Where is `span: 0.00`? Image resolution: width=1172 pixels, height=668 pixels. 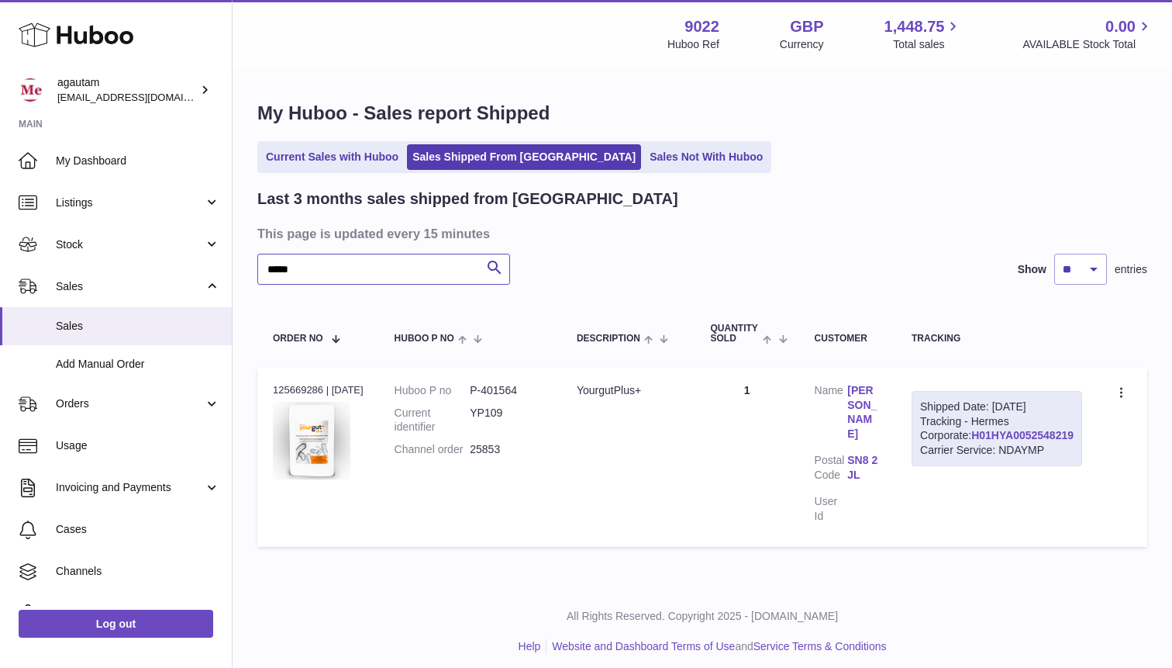
span: 0.00 is located at coordinates (1120, 26).